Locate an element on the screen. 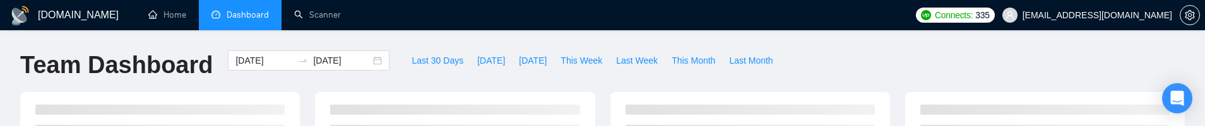  span: 335 is located at coordinates (982, 15).